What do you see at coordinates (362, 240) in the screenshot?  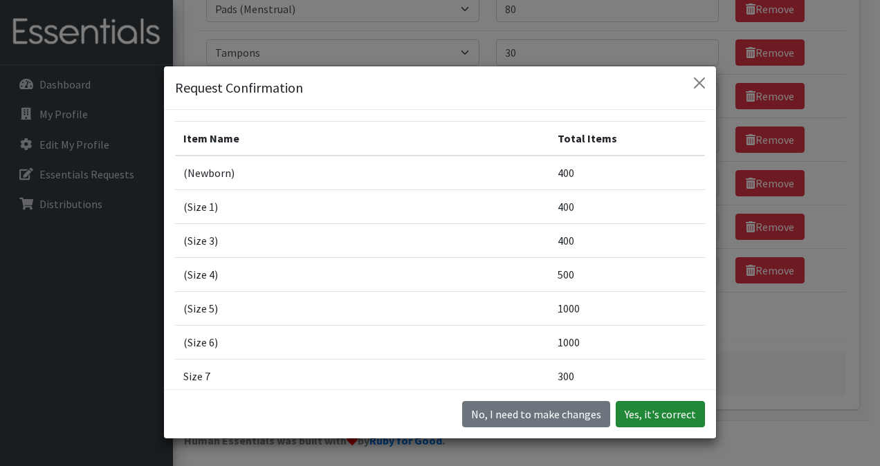 I see `td: (Size 3)` at bounding box center [362, 240].